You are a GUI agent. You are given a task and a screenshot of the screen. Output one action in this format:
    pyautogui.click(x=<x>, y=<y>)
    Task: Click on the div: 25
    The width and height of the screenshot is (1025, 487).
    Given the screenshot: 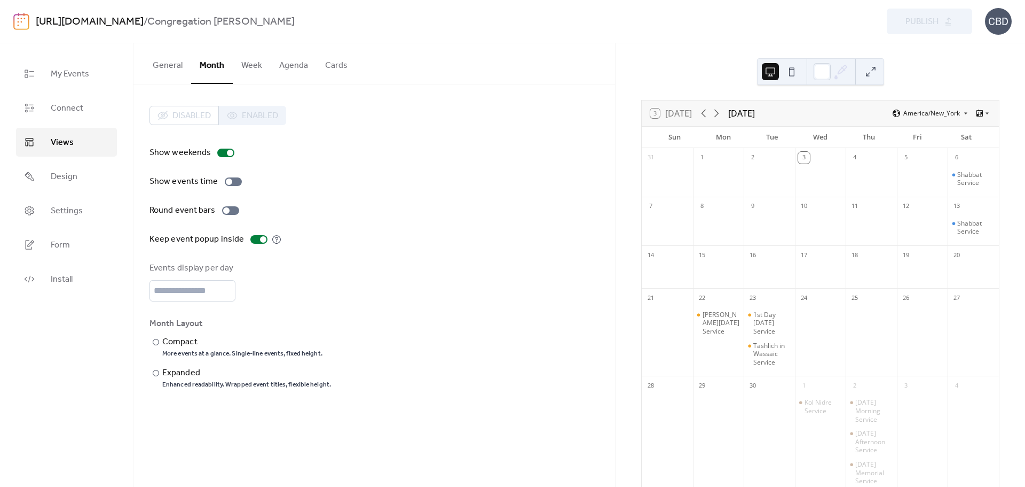 What is the action you would take?
    pyautogui.click(x=855, y=297)
    